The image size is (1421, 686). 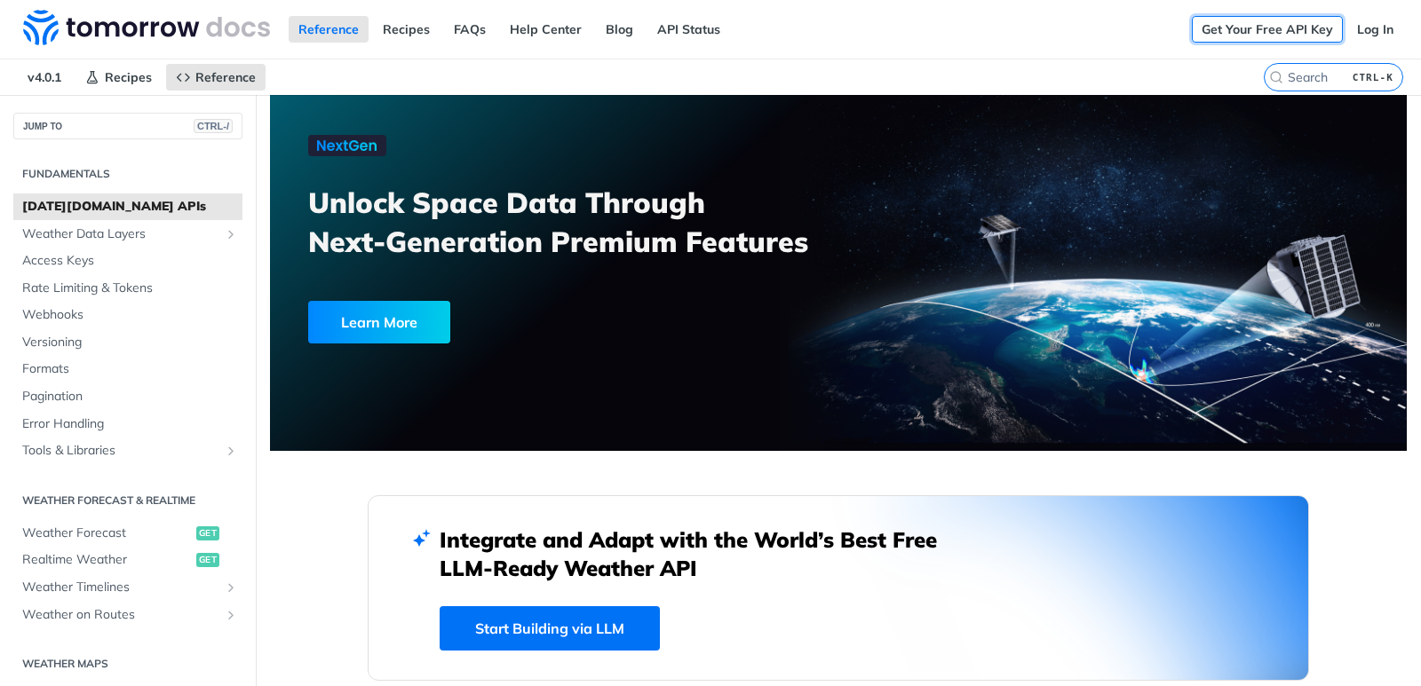 I want to click on span: Error Handling, so click(x=130, y=424).